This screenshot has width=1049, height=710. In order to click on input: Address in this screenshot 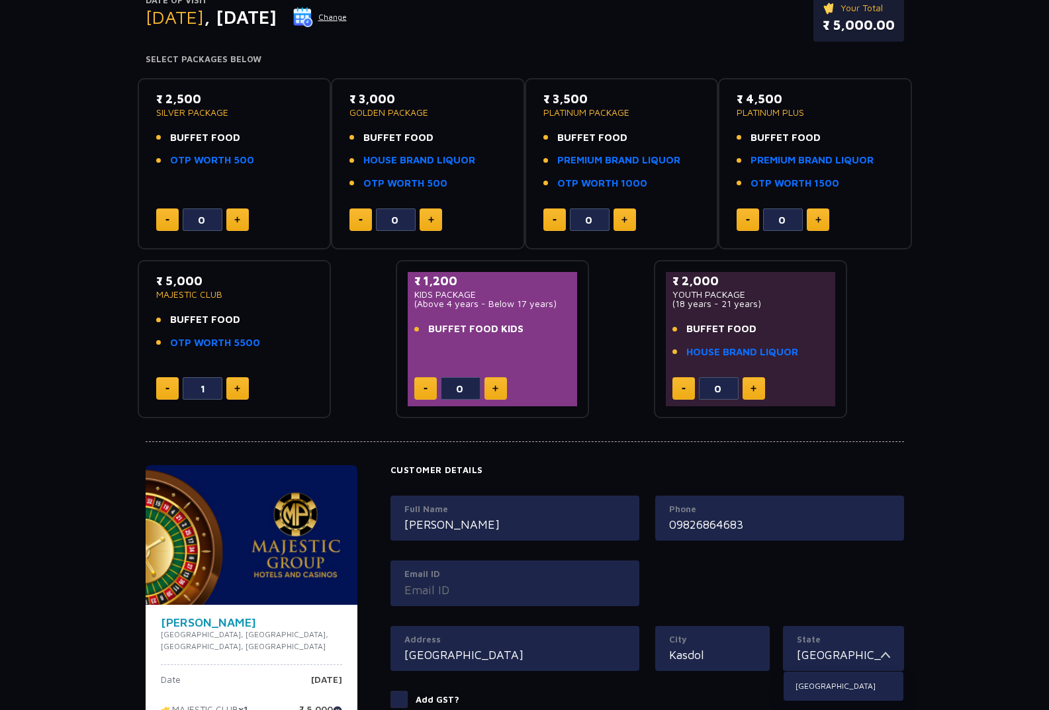, I will do `click(515, 655)`.